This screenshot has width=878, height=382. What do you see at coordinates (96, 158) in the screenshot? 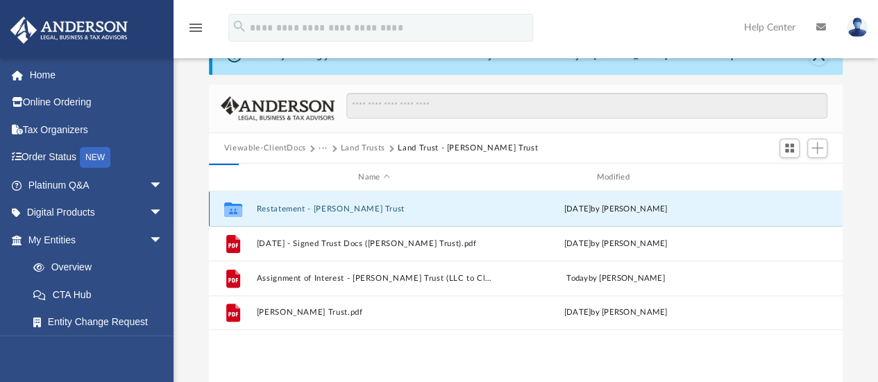
I see `a: Order StatusNEW` at bounding box center [96, 158].